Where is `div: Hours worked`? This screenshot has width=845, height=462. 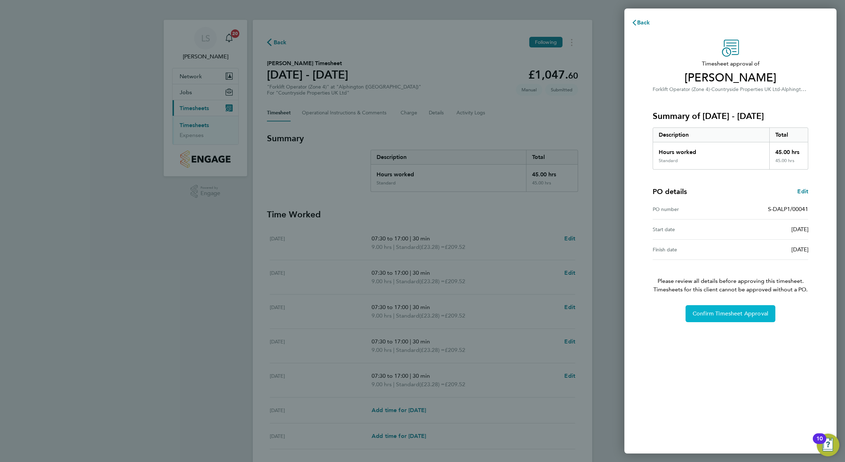 div: Hours worked is located at coordinates (711, 150).